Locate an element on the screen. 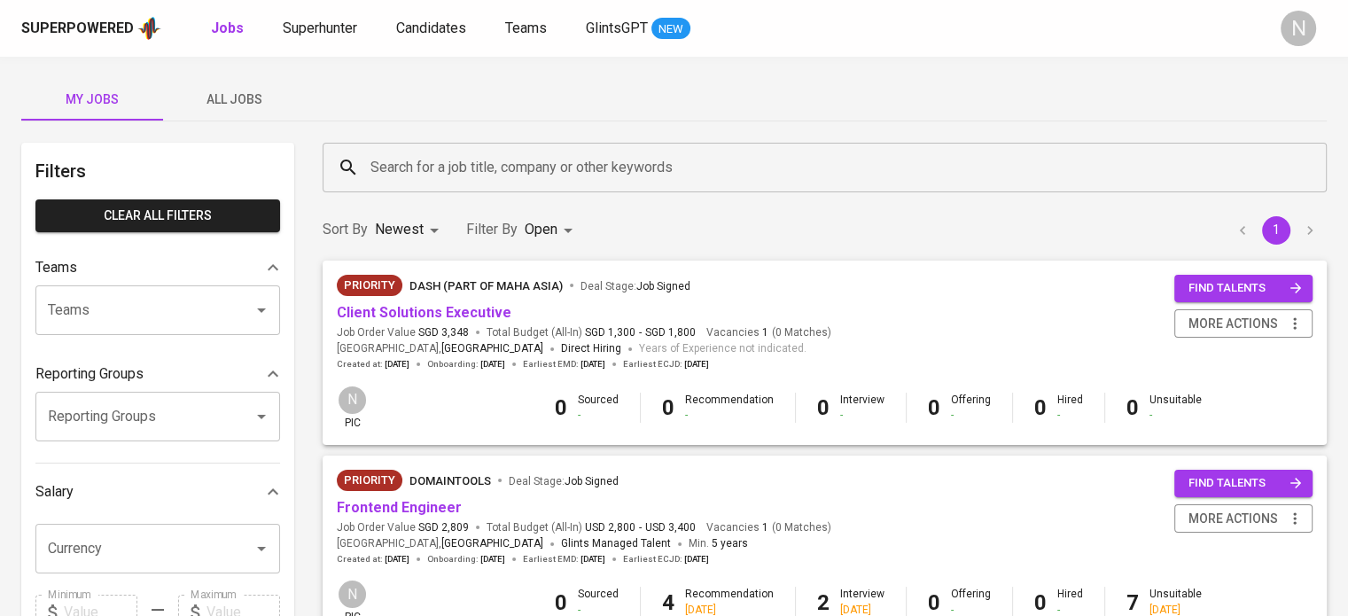 This screenshot has width=1348, height=616. span: USD 3,400 is located at coordinates (670, 527).